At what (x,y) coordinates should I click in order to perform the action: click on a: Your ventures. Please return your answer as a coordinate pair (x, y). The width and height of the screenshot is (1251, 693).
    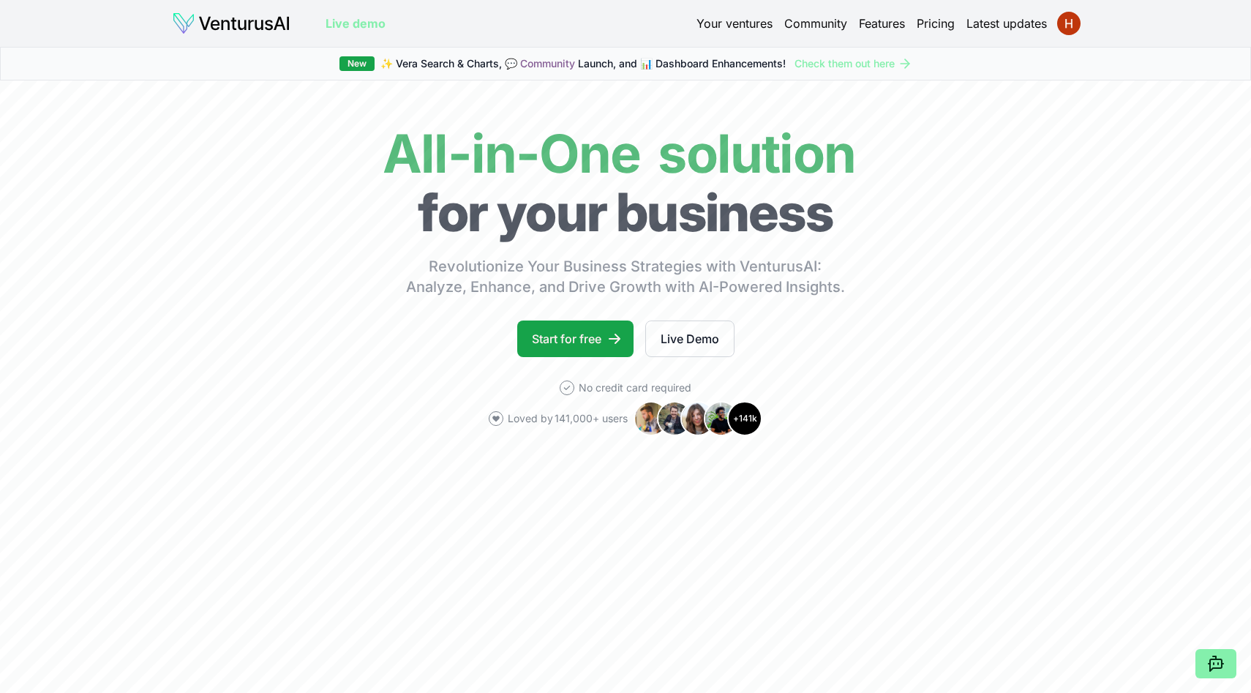
    Looking at the image, I should click on (734, 23).